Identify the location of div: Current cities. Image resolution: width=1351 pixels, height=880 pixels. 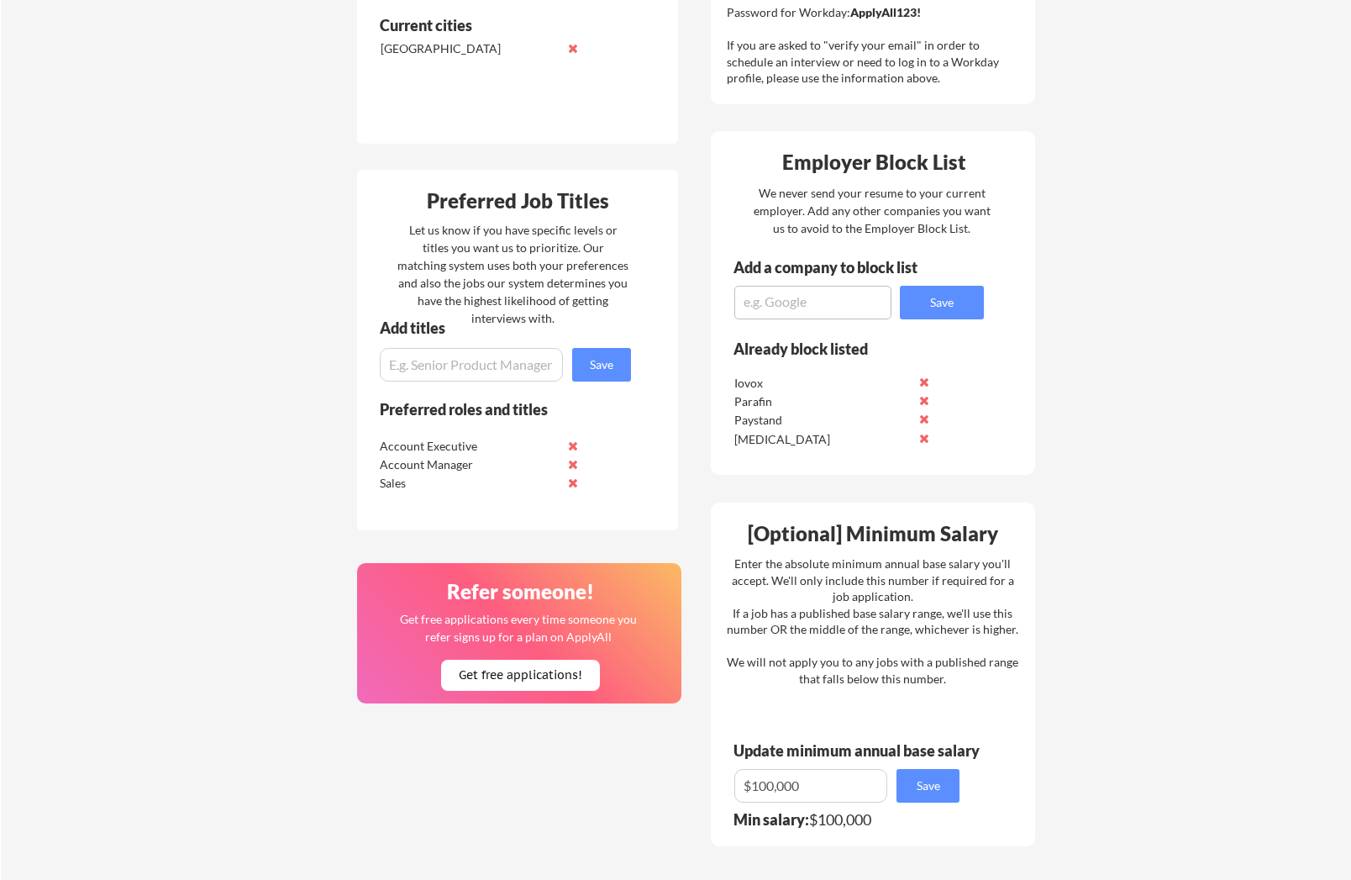
(496, 25).